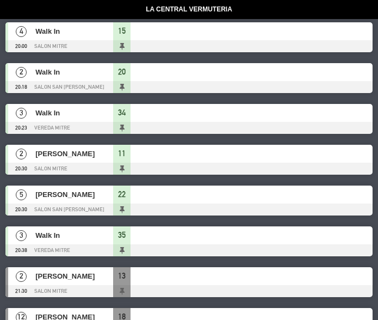 The image size is (378, 320). I want to click on span: La Central Vermuteria, so click(189, 10).